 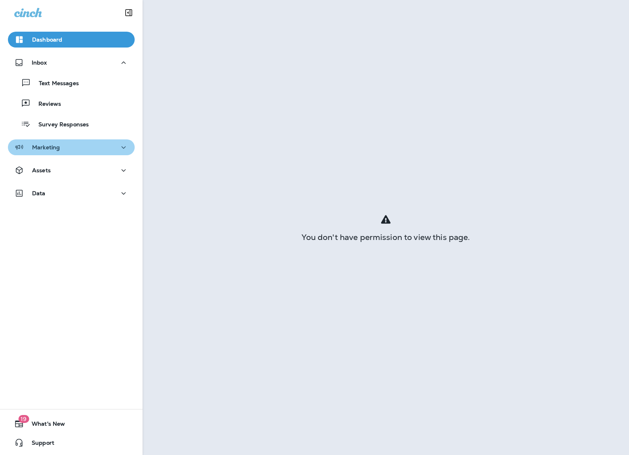 I want to click on button: Assets, so click(x=71, y=170).